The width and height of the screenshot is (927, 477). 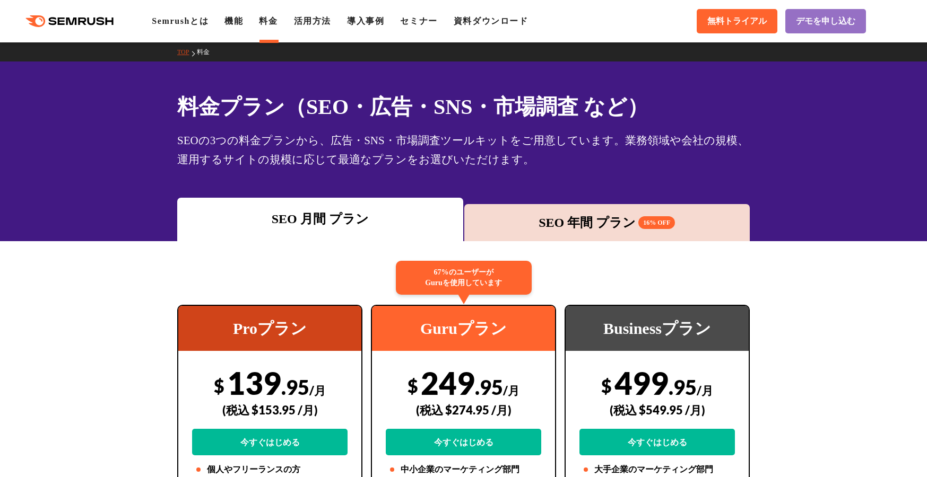 What do you see at coordinates (312, 21) in the screenshot?
I see `a: 活用方法` at bounding box center [312, 21].